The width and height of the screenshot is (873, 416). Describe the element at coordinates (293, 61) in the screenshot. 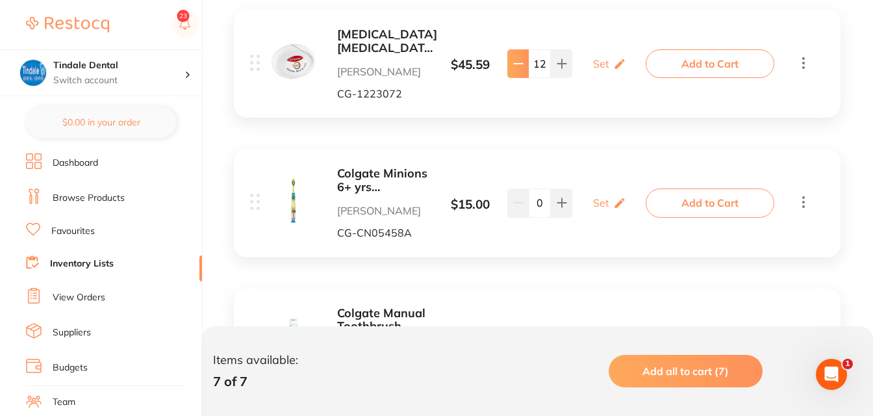

I see `img: cGc` at that location.